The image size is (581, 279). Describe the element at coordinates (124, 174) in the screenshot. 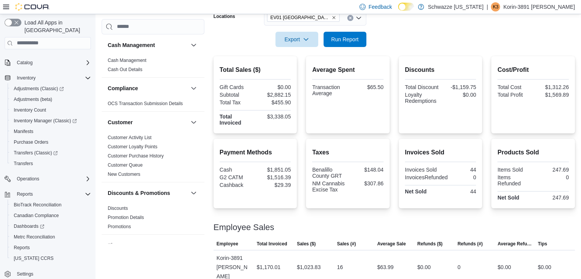

I see `a: New Customers` at that location.